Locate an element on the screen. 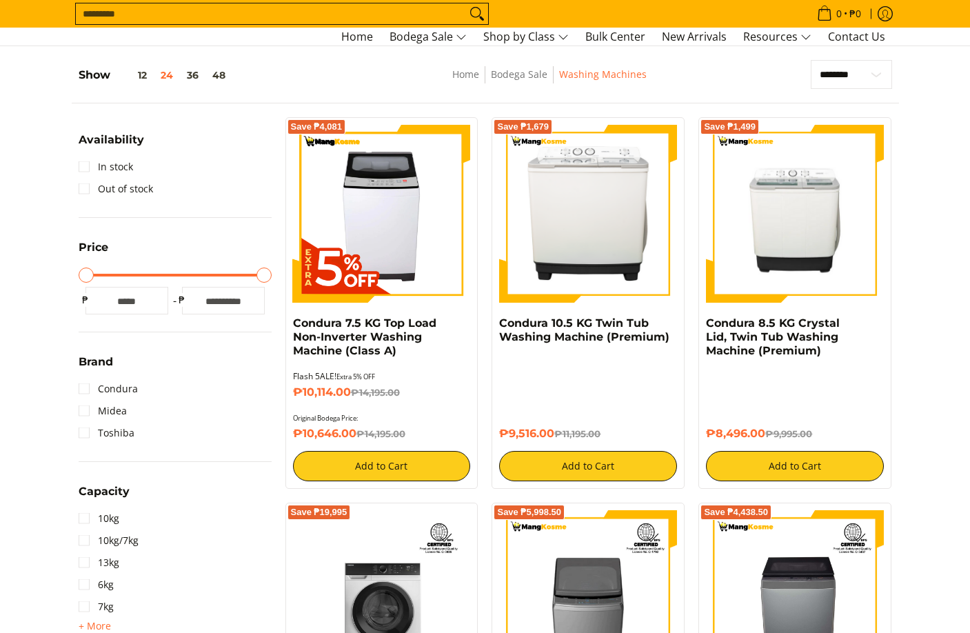 This screenshot has width=970, height=633. span: Bulk Center is located at coordinates (615, 37).